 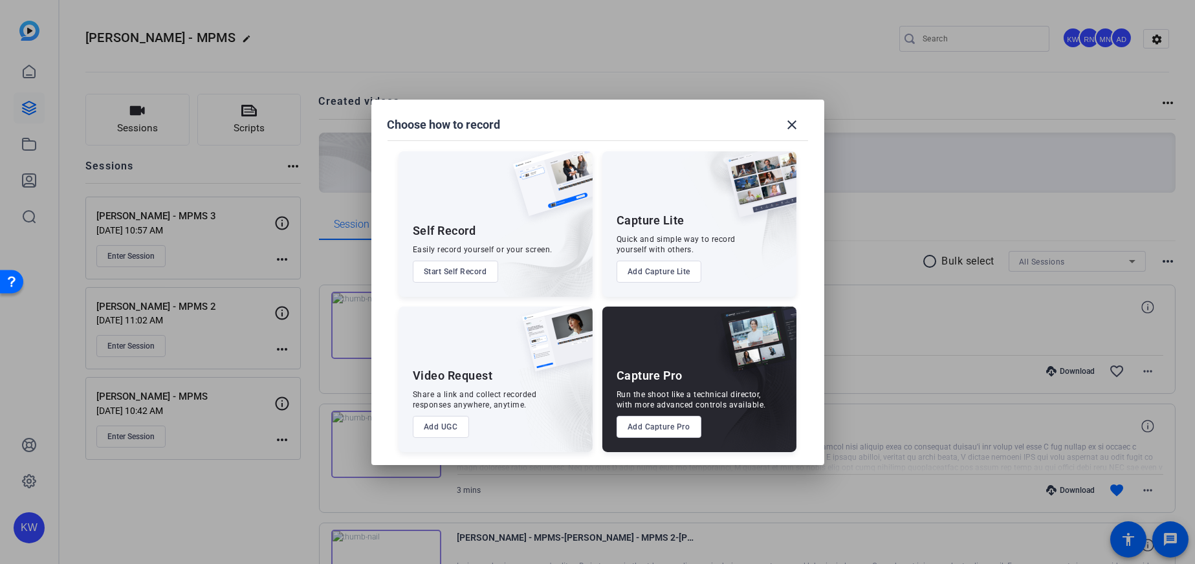 I want to click on img: embarkstudio-capture-pro.png, so click(x=749, y=388).